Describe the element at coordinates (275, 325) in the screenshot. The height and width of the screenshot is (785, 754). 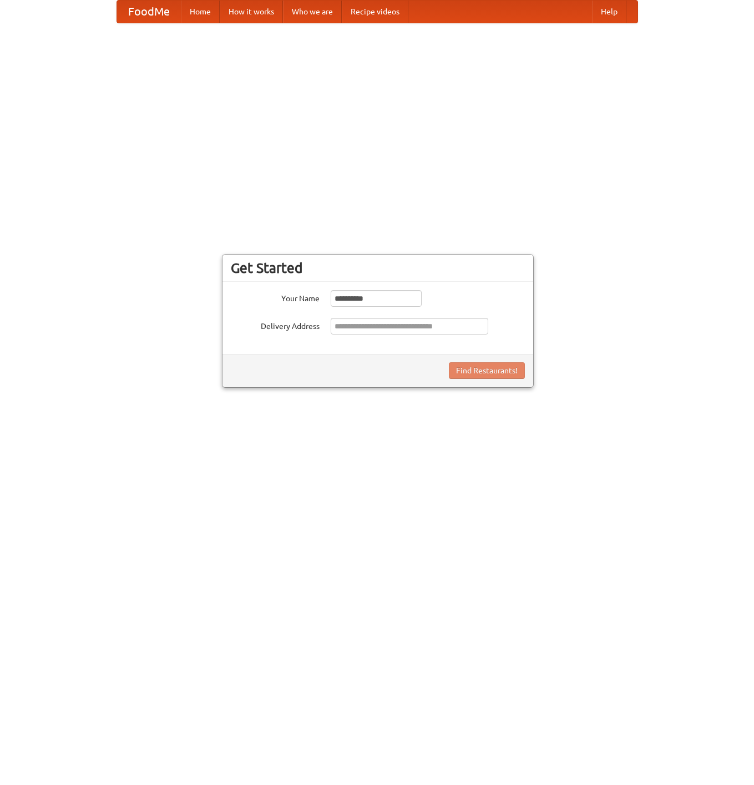
I see `label: Delivery Address` at that location.